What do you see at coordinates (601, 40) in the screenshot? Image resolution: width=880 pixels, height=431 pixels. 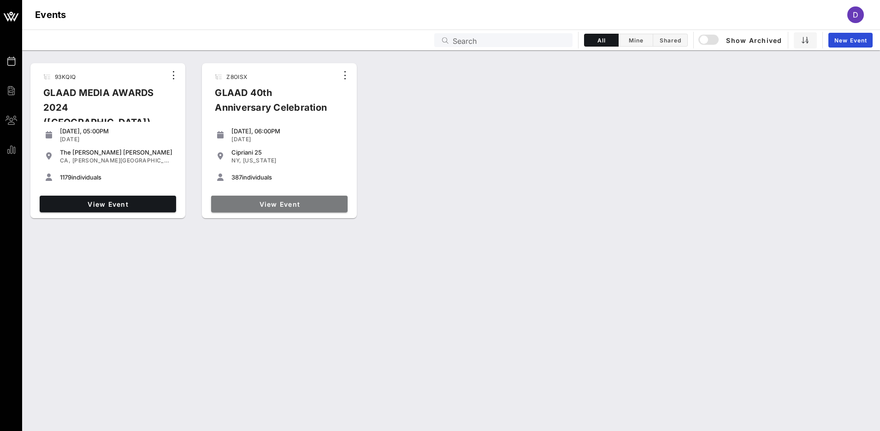 I see `button: All` at bounding box center [601, 40].